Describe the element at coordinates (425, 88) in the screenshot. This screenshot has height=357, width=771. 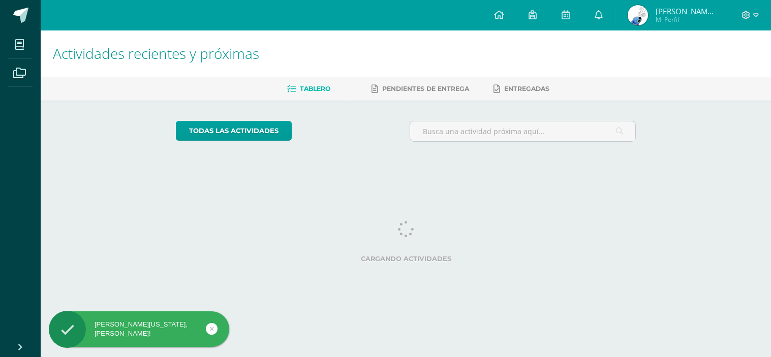
I see `span: Pendientes de entrega` at that location.